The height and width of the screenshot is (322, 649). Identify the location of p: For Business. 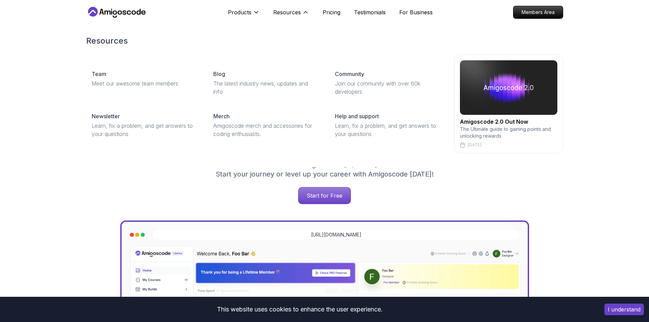
(416, 12).